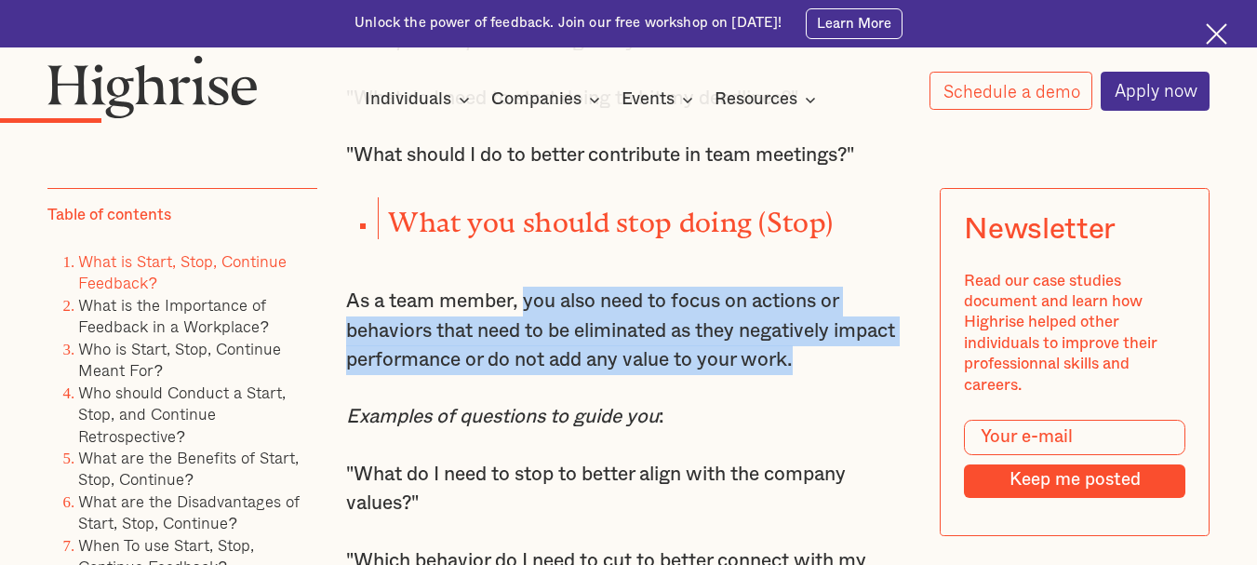  I want to click on a: Who should Conduct a Start, Stop, and Continue Retrospective?, so click(181, 414).